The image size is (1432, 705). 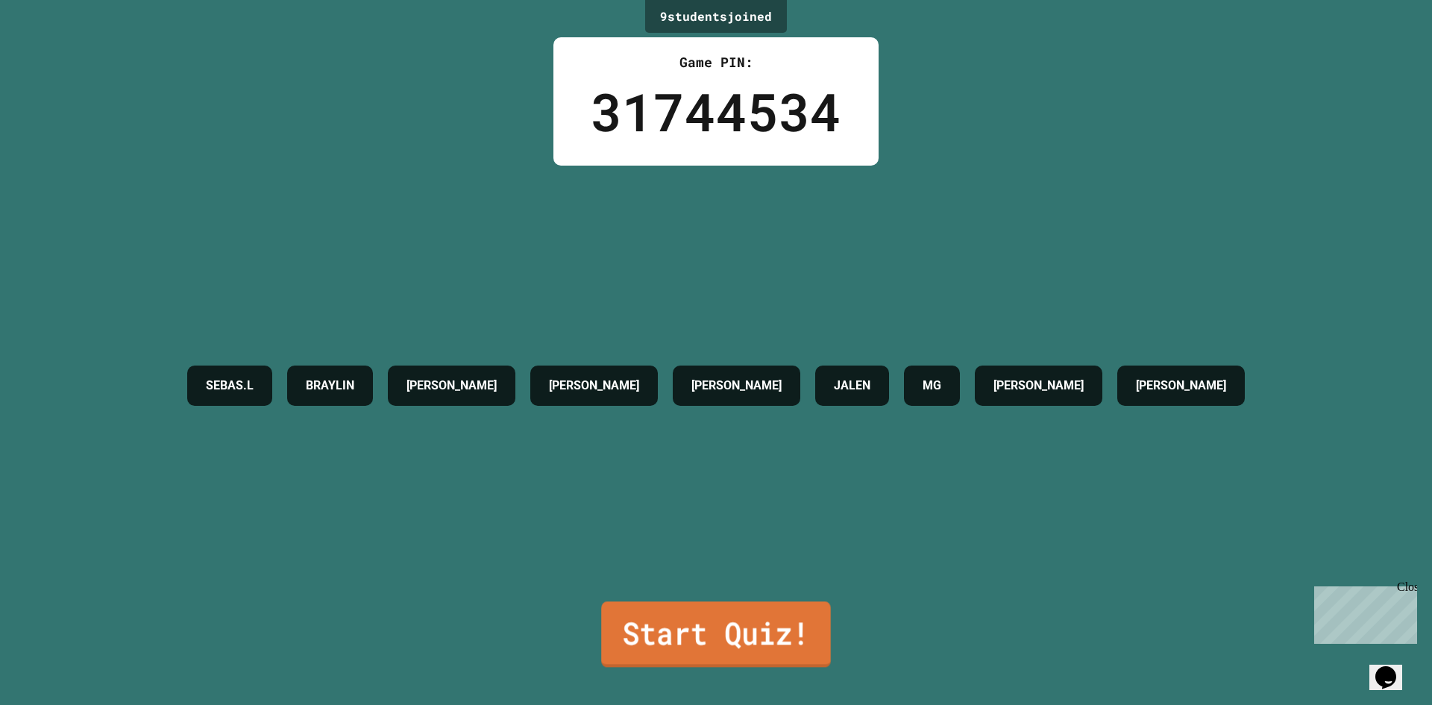 I want to click on a: Start Quiz!, so click(x=716, y=634).